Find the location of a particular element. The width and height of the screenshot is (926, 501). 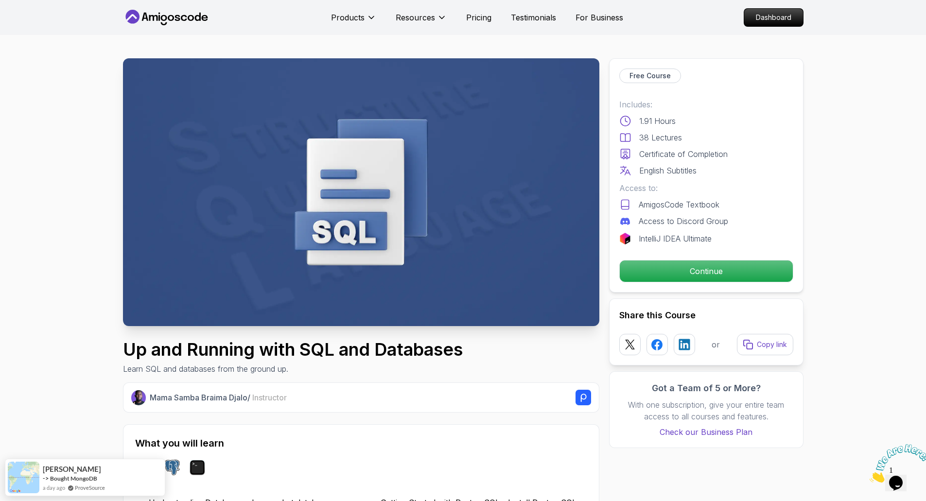

div: CloseChat attention grabber is located at coordinates (30, 23).